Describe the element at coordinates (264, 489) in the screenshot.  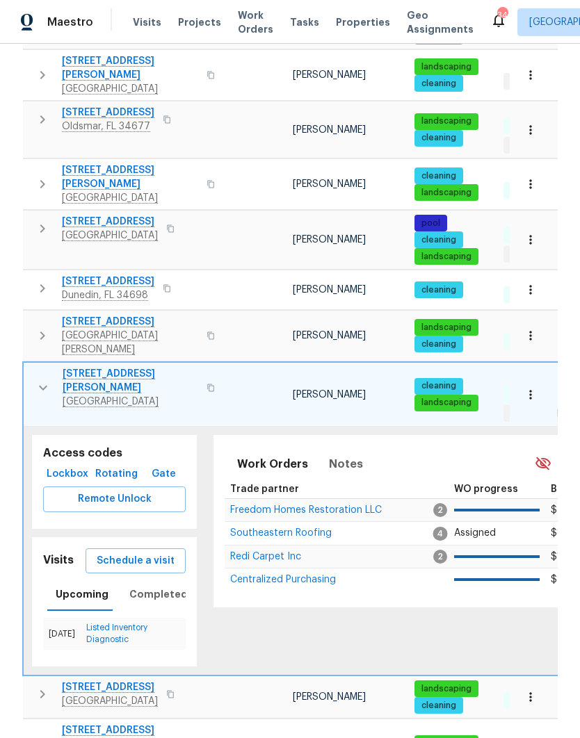
I see `span: Trade partner` at that location.